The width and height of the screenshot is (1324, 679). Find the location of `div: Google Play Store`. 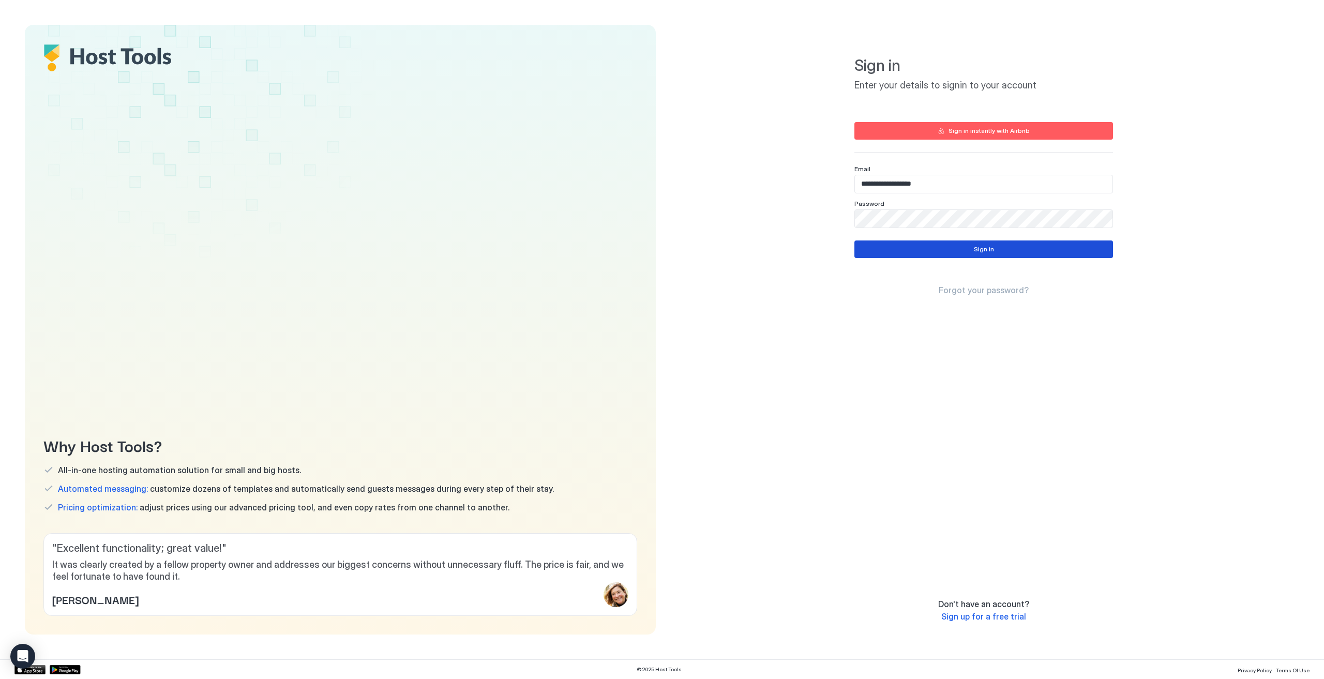

div: Google Play Store is located at coordinates (65, 670).